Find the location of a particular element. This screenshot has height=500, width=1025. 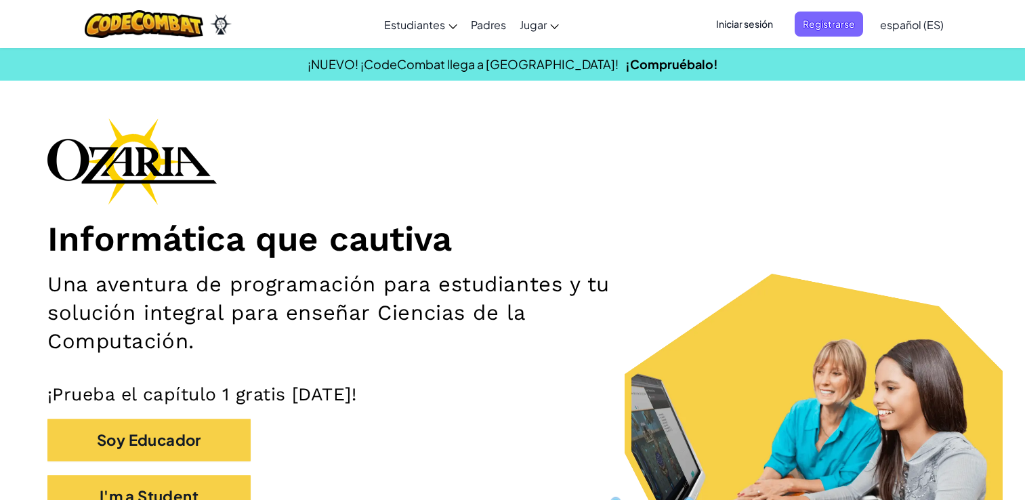

span: Jugar is located at coordinates (533, 24).